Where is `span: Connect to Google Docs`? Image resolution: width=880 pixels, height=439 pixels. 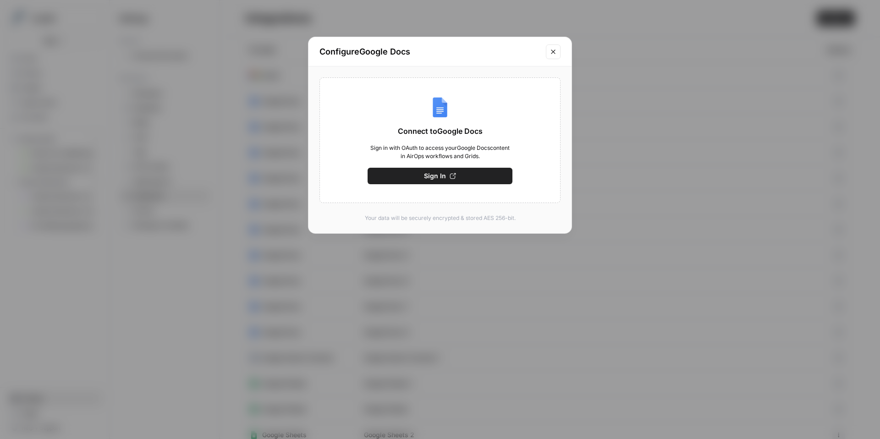
span: Connect to Google Docs is located at coordinates (440, 131).